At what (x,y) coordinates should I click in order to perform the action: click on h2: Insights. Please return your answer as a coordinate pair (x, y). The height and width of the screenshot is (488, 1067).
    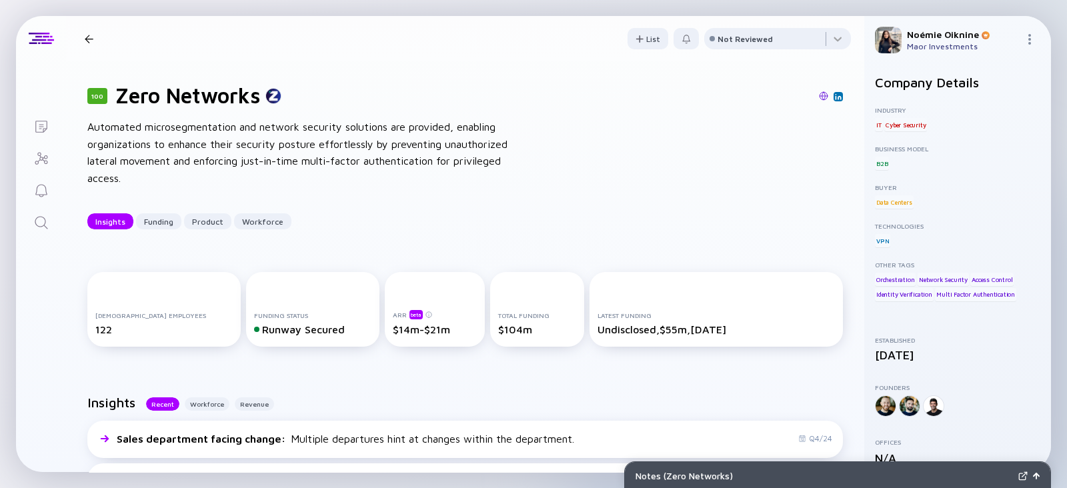
    Looking at the image, I should click on (111, 402).